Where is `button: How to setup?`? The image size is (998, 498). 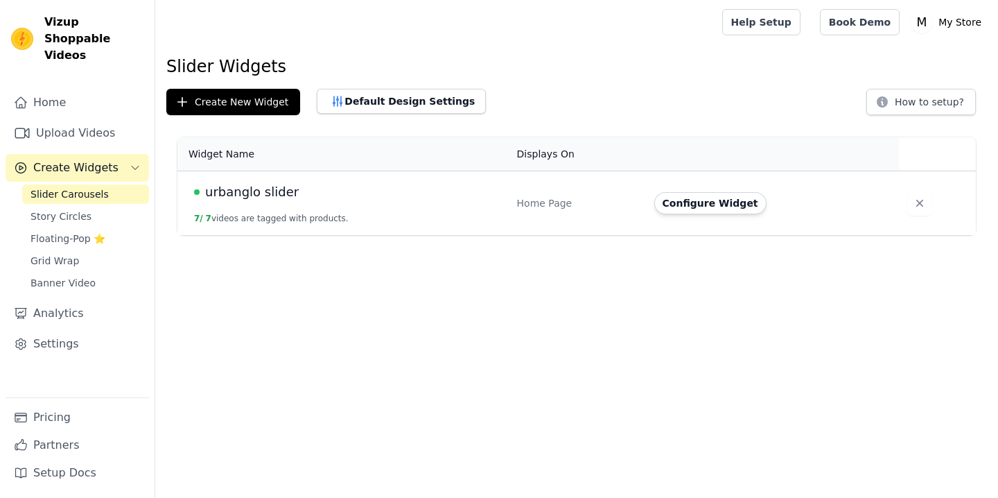
button: How to setup? is located at coordinates (921, 102).